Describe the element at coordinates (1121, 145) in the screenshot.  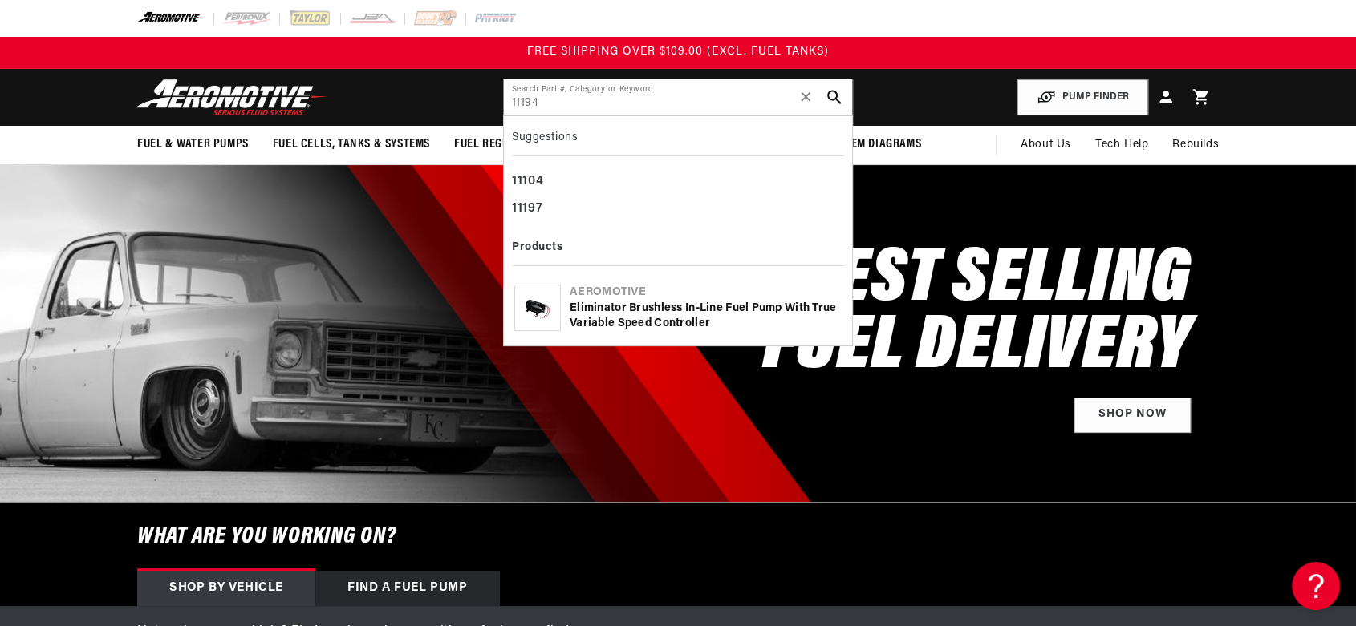
I see `span: Tech Help` at that location.